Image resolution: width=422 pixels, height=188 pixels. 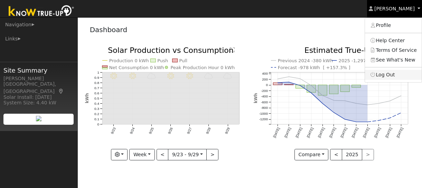 What do you see at coordinates (183, 60) in the screenshot?
I see `text: Pull` at bounding box center [183, 60].